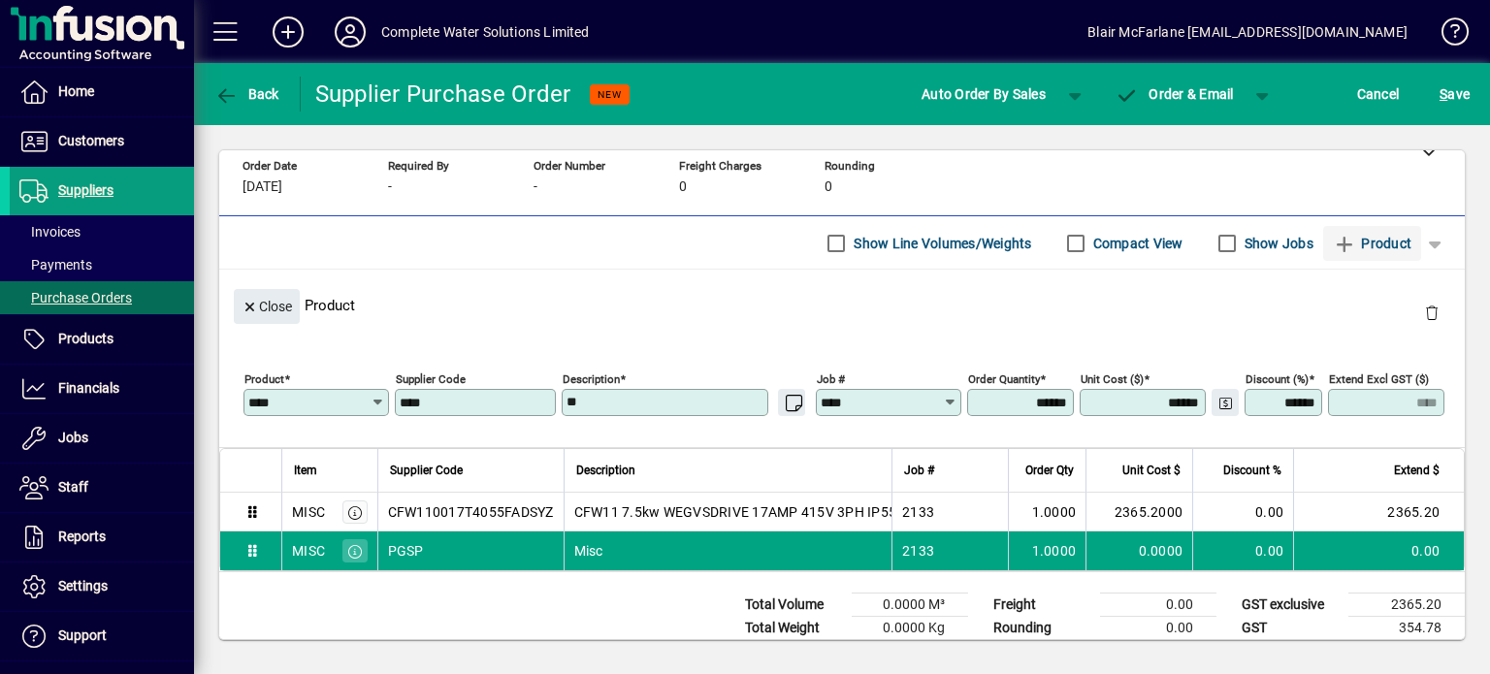 Image resolution: width=1490 pixels, height=674 pixels. I want to click on span: Reports, so click(81, 537).